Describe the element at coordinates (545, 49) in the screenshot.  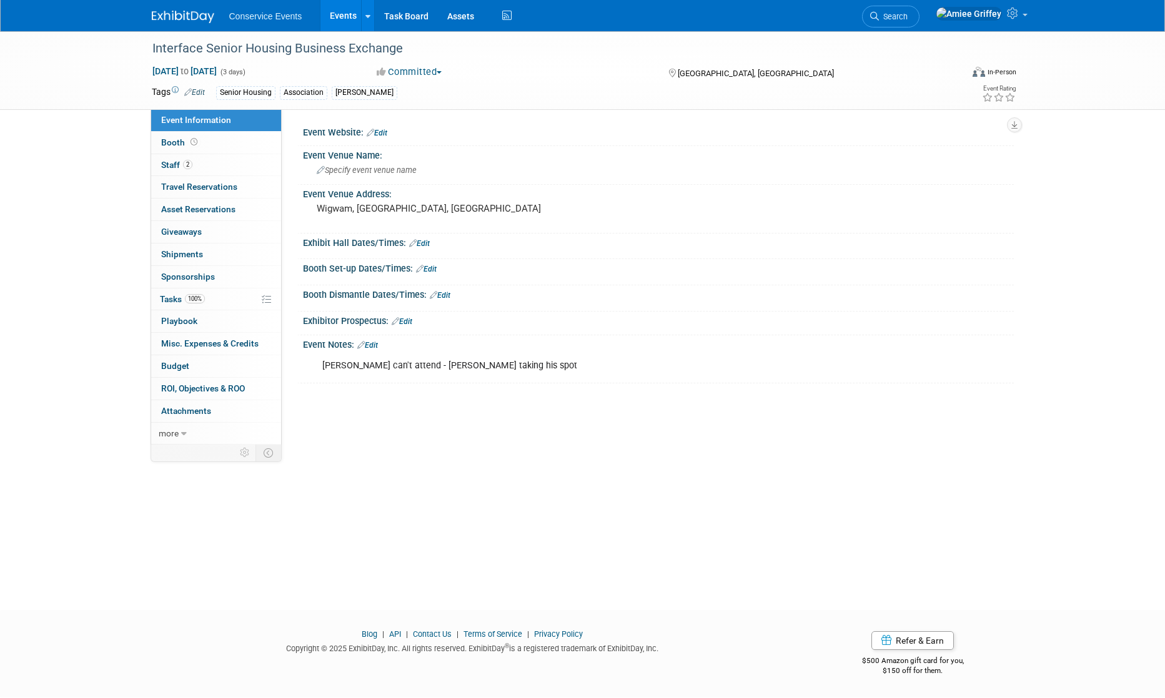
I see `div: Interface Senior Housing Business Exchange` at that location.